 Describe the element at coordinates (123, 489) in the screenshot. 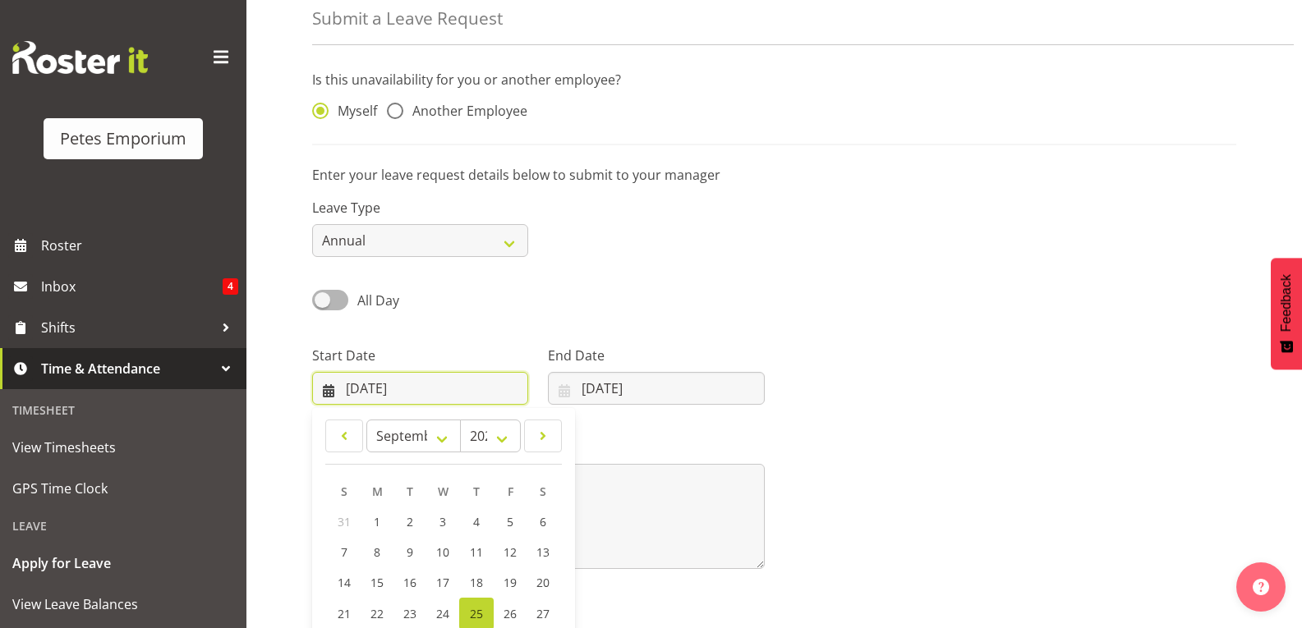

I see `span: GPS Time Clock` at that location.